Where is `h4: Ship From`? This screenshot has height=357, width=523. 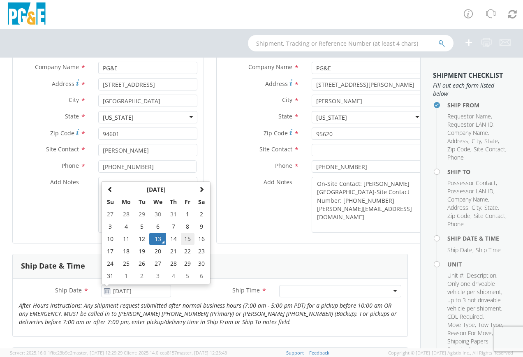 h4: Ship From is located at coordinates (479, 105).